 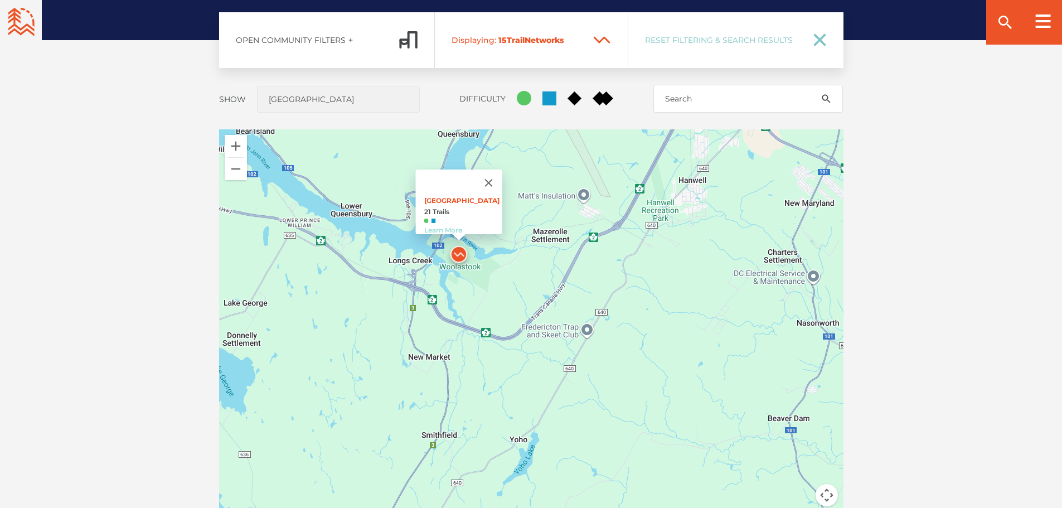 What do you see at coordinates (236, 169) in the screenshot?
I see `button: Zoom out` at bounding box center [236, 169].